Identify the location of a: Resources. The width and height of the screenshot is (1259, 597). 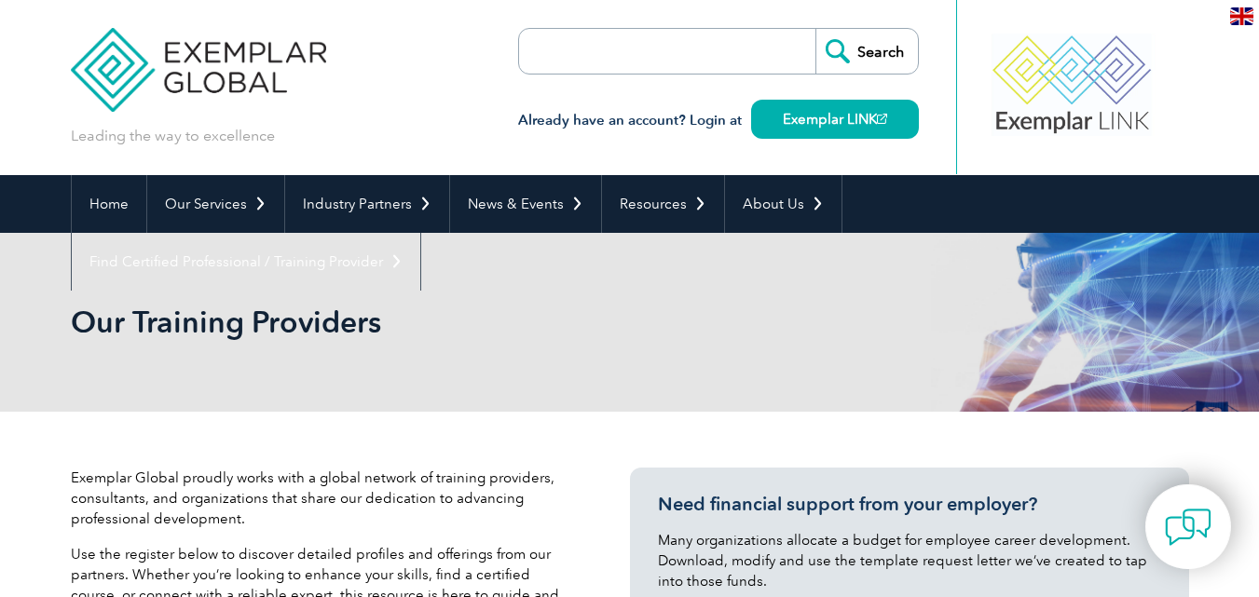
(663, 204).